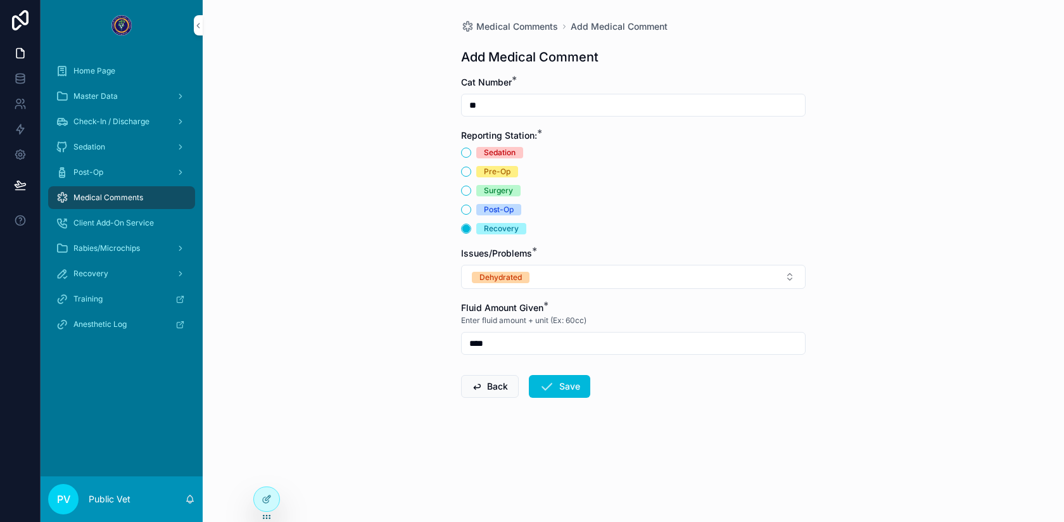 This screenshot has width=1064, height=522. Describe the element at coordinates (489, 386) in the screenshot. I see `button: Back` at that location.